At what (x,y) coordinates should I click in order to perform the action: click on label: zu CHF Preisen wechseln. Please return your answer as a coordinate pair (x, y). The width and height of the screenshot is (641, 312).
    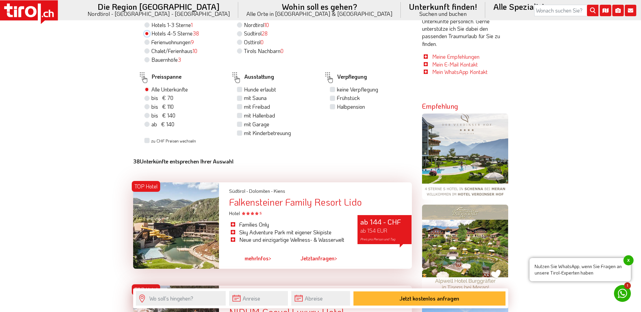
    Looking at the image, I should click on (173, 141).